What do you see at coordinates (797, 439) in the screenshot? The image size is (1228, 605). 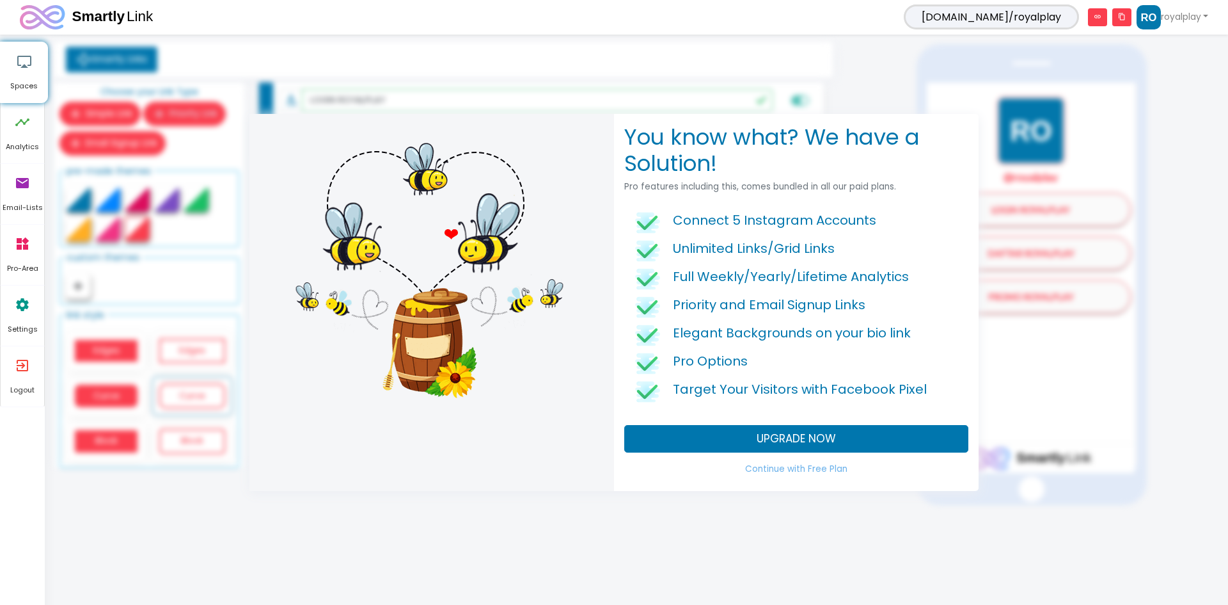 I see `a: UPGRADE NOW` at bounding box center [797, 439].